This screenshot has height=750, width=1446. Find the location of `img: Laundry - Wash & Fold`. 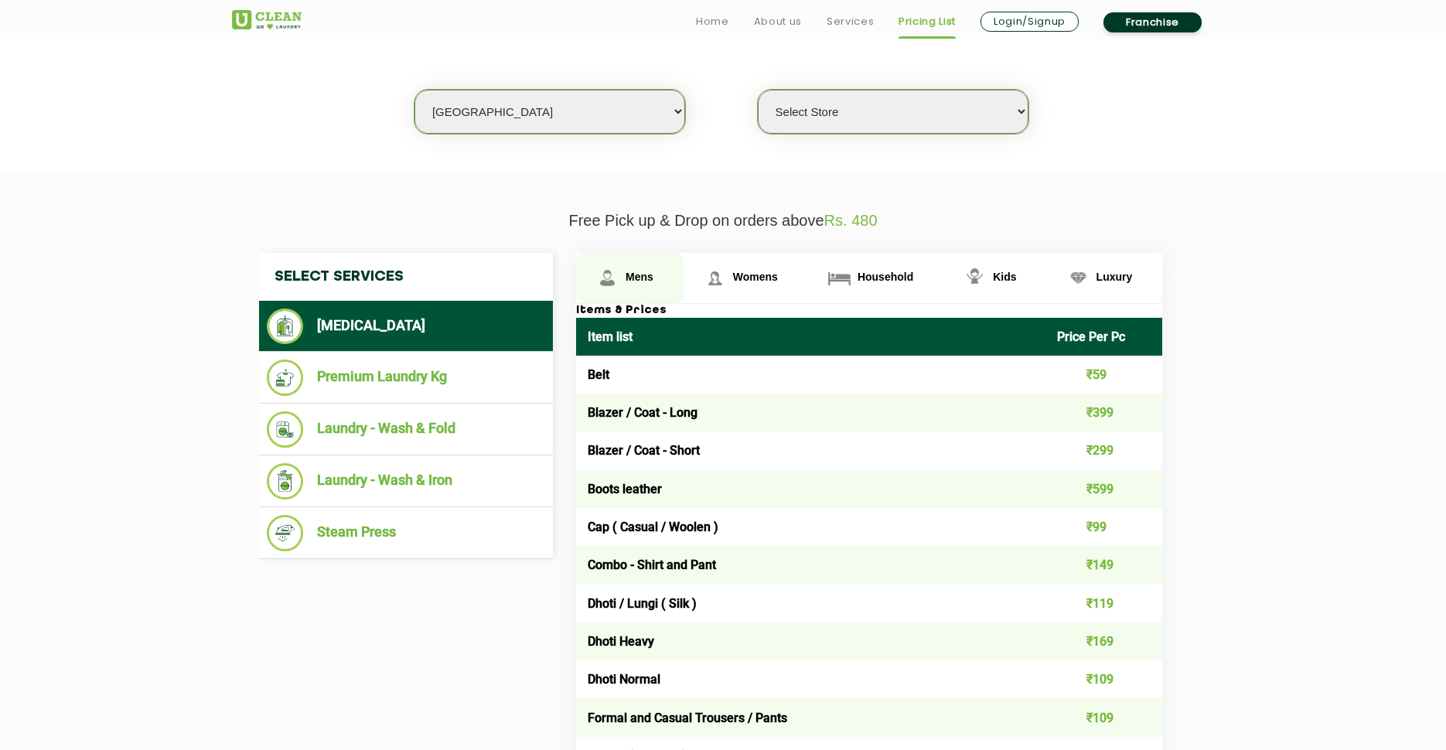

img: Laundry - Wash & Fold is located at coordinates (284, 429).